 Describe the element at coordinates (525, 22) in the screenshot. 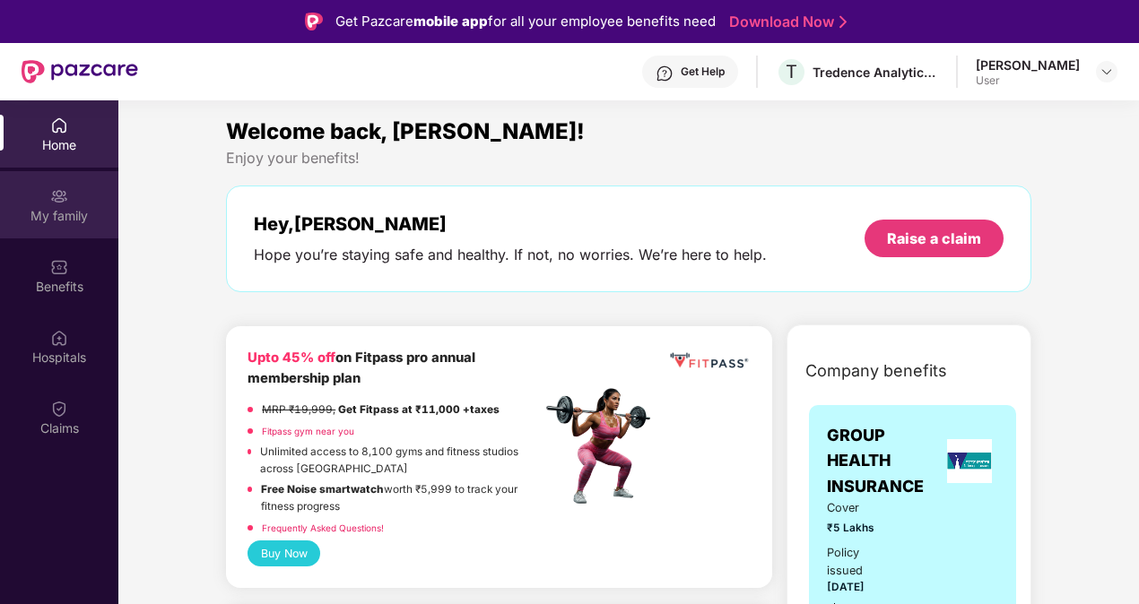

I see `div: Get Pazcare for all your employee benefits need` at that location.